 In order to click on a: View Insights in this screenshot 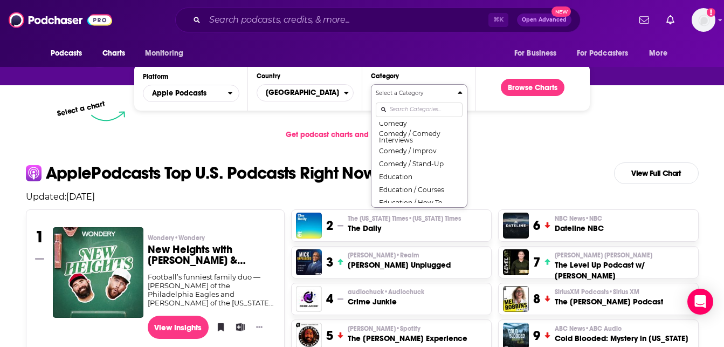, I will do `click(178, 327)`.